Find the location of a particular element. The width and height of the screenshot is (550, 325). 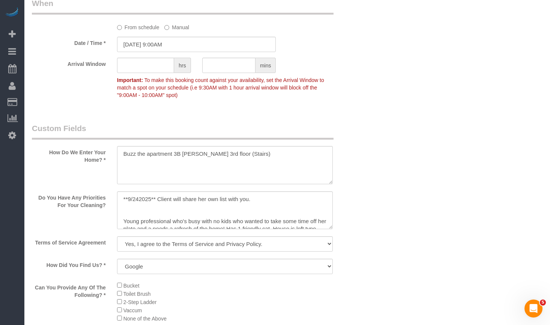

a: Automaid Logo is located at coordinates (12, 13).